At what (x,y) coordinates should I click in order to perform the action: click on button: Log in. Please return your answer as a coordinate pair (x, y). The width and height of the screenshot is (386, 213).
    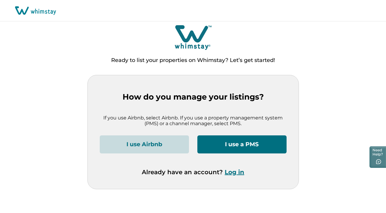
    Looking at the image, I should click on (235, 172).